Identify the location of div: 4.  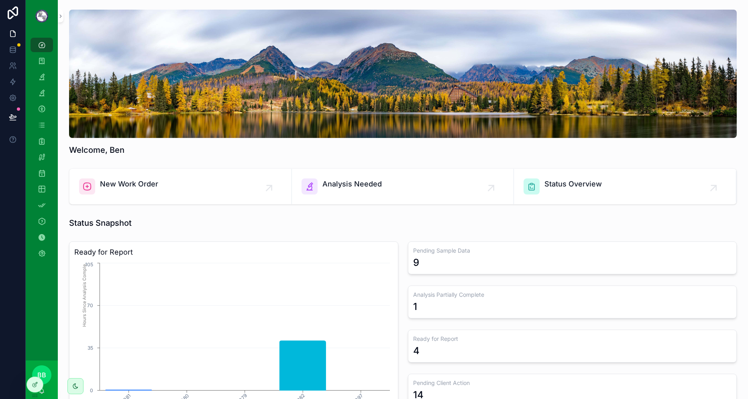
(416, 351).